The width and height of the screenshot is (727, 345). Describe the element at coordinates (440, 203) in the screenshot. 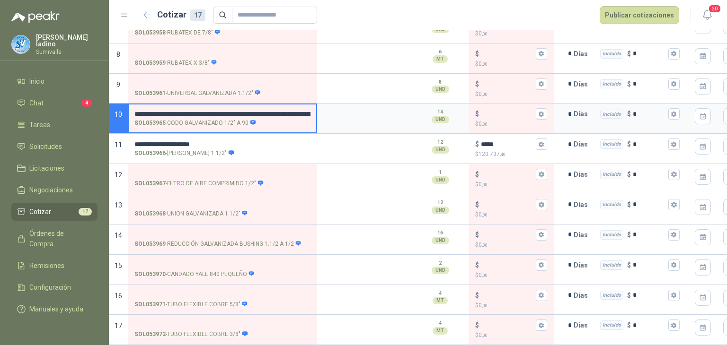

I see `p: 12` at that location.